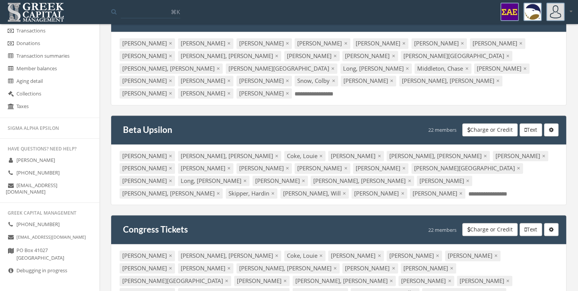 The height and width of the screenshot is (291, 578). I want to click on div: Coke, Louie, so click(305, 156).